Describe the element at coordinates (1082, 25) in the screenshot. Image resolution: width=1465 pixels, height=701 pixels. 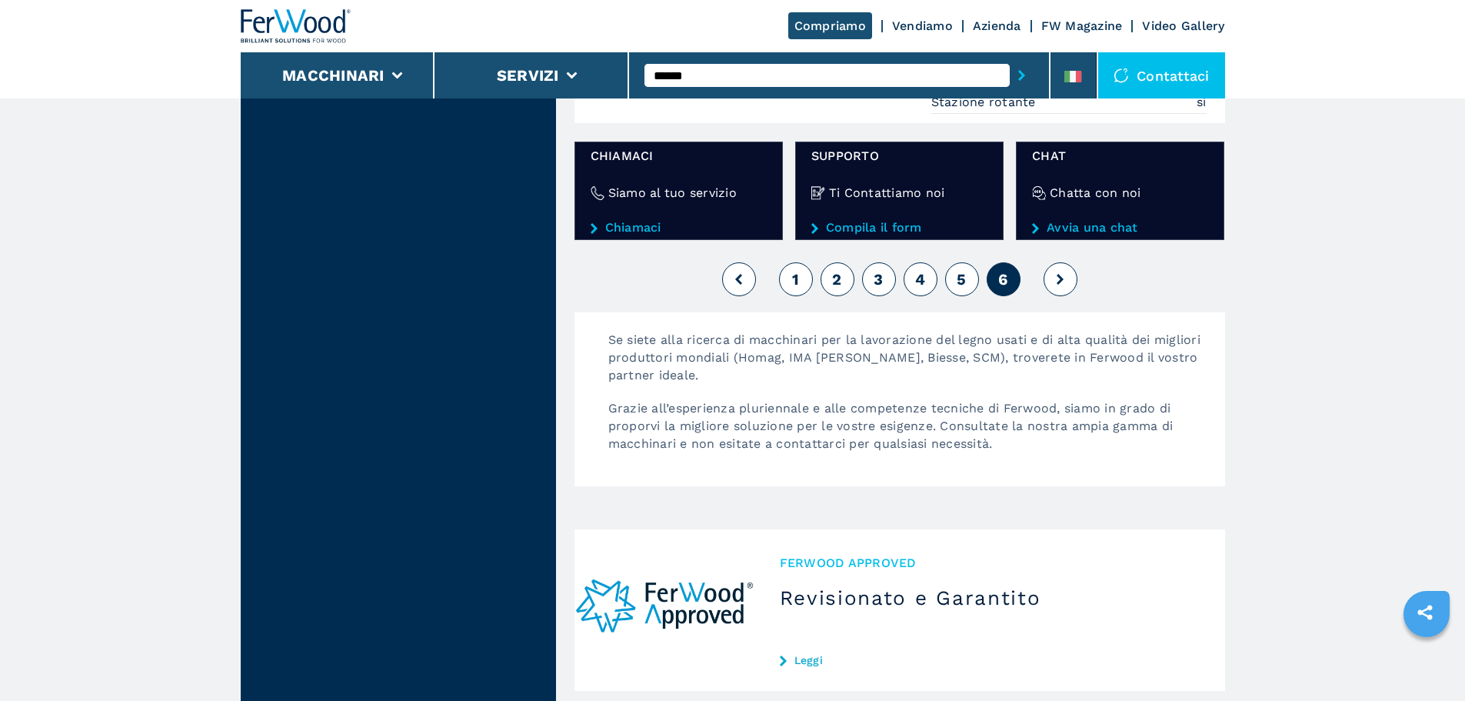
I see `a: FW Magazine` at that location.